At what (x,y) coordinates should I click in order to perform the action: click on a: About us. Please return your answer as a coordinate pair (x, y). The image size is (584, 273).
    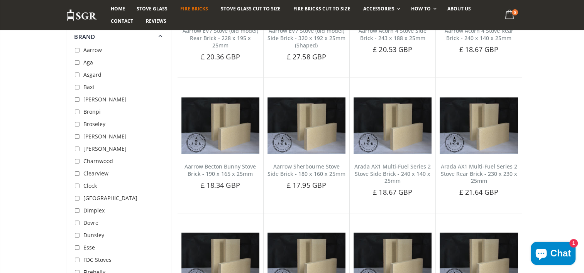
    Looking at the image, I should click on (459, 9).